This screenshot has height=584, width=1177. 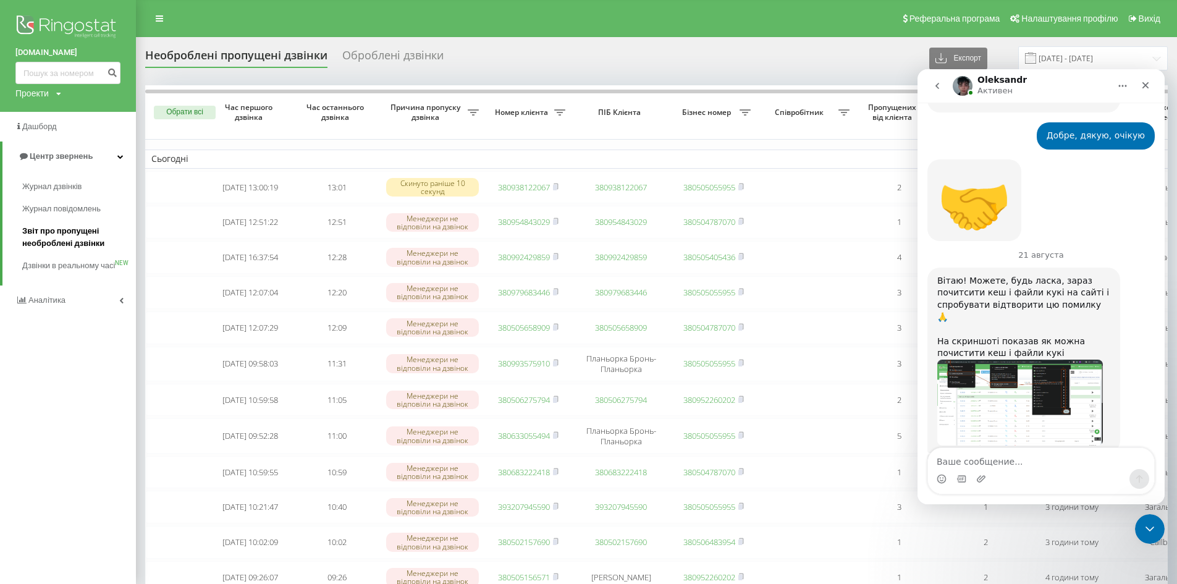 I want to click on div: Скинуто раніше 10 секунд, so click(x=433, y=187).